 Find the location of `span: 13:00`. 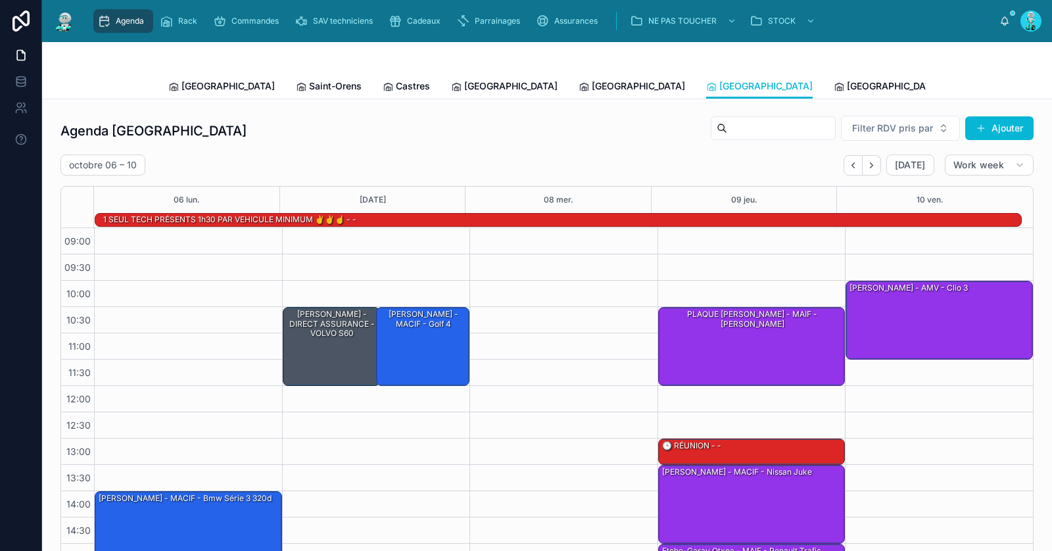

span: 13:00 is located at coordinates (78, 451).